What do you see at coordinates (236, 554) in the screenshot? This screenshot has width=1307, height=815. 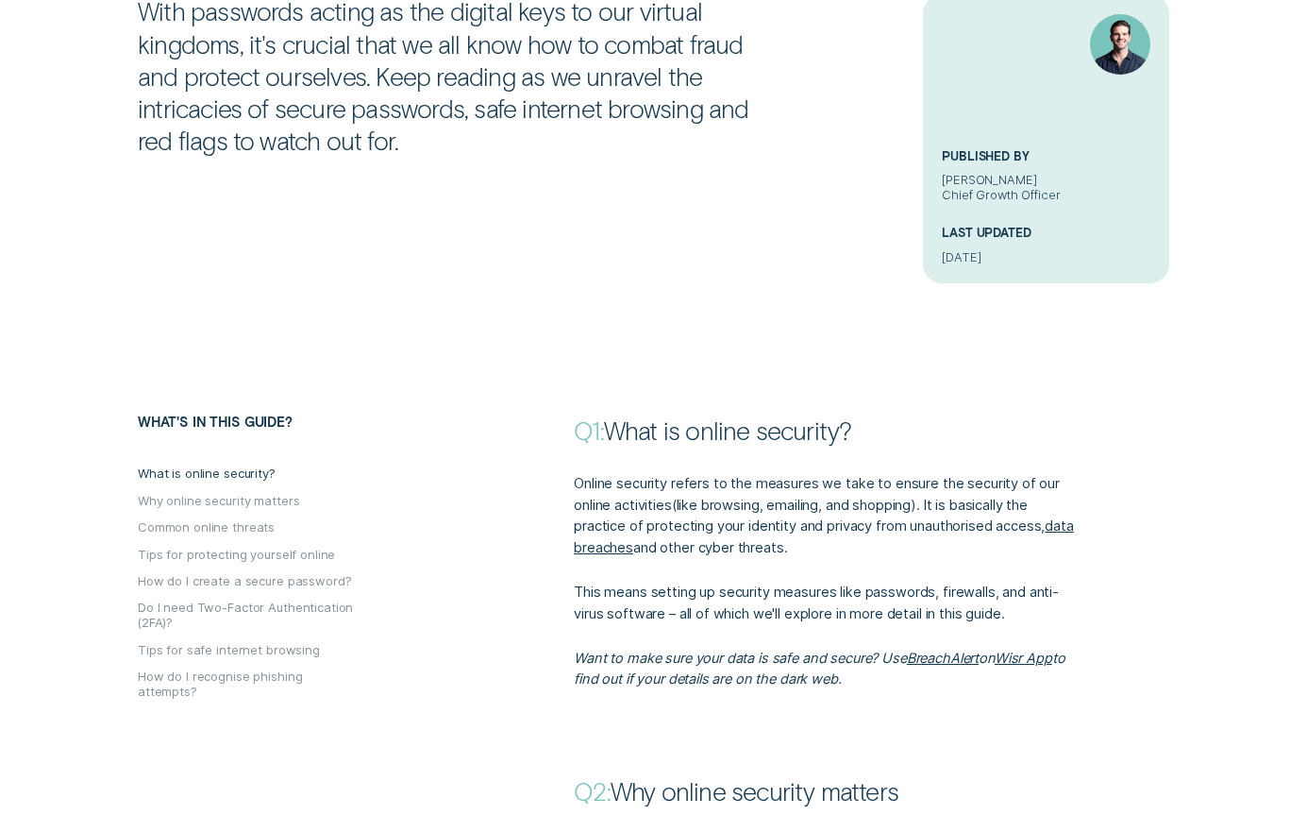 I see `button: Tips for protecting yourself online` at bounding box center [236, 554].